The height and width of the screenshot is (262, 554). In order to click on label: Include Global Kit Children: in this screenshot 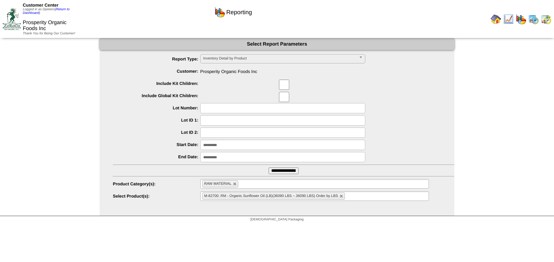, I will do `click(156, 95)`.